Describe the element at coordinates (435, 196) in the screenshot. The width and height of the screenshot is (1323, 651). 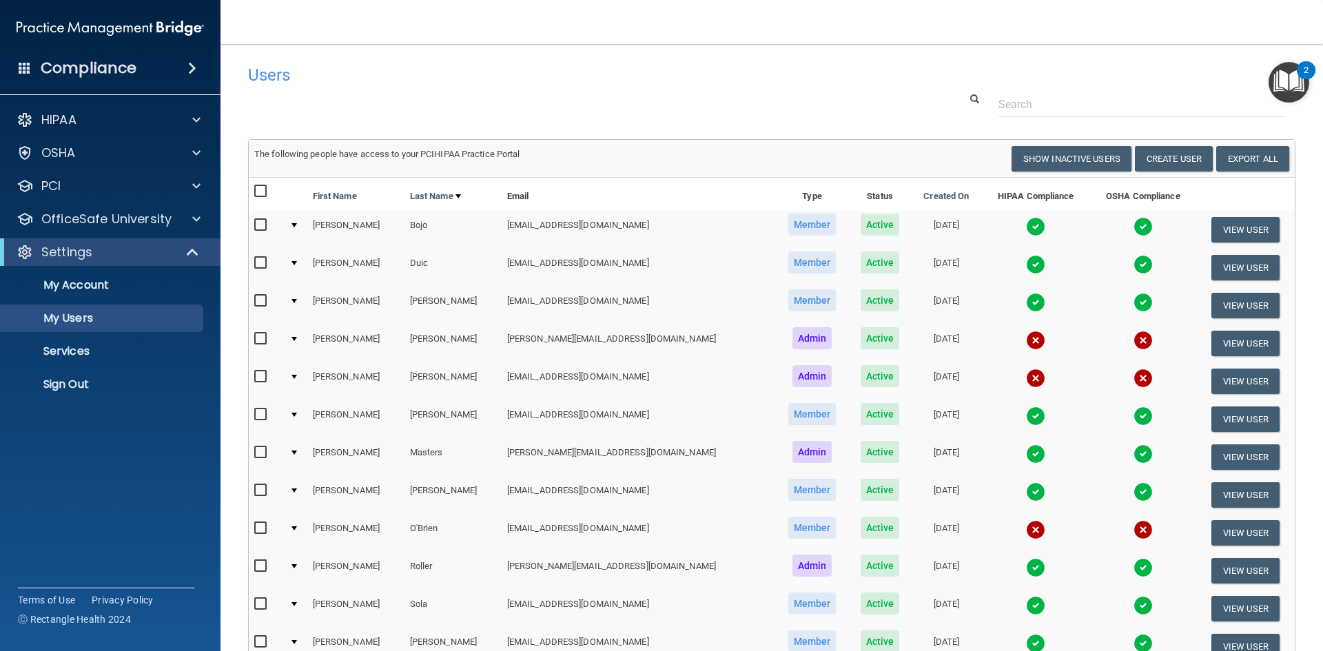
I see `a: Last Name` at that location.